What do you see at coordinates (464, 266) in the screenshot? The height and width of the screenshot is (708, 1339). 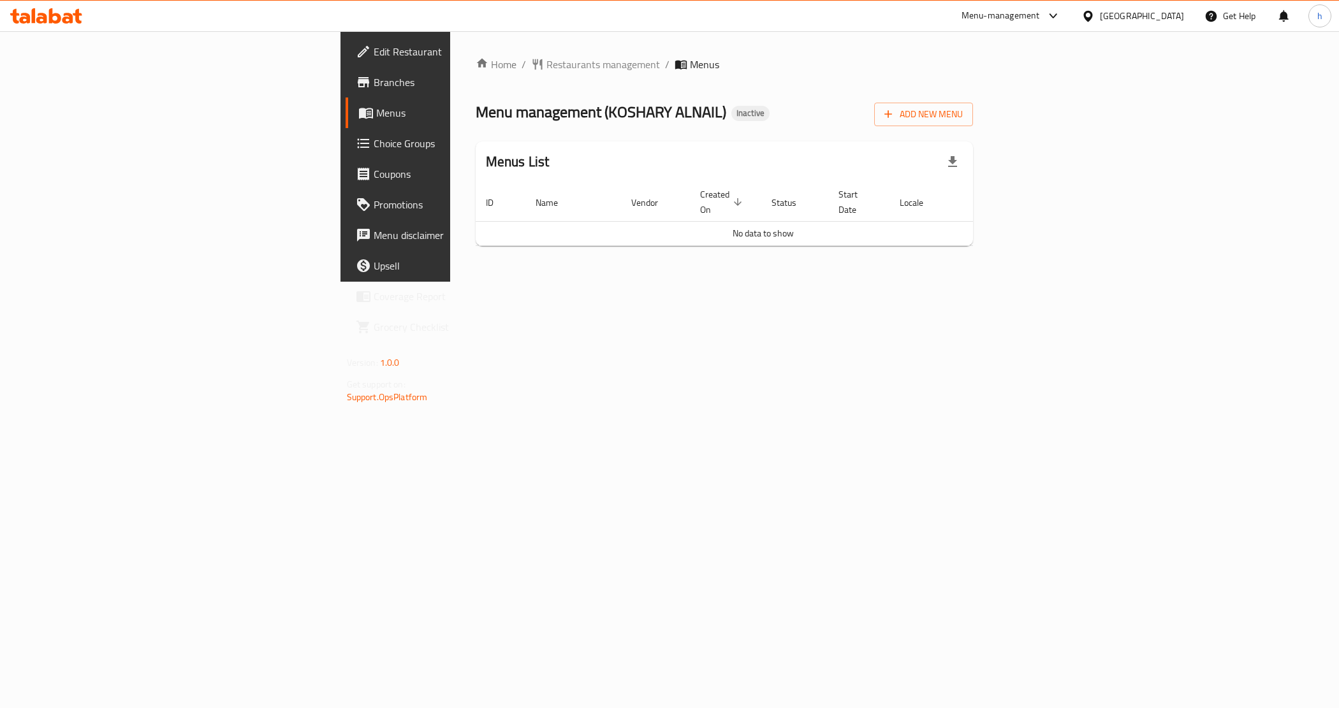 I see `span: Upsell` at bounding box center [464, 266].